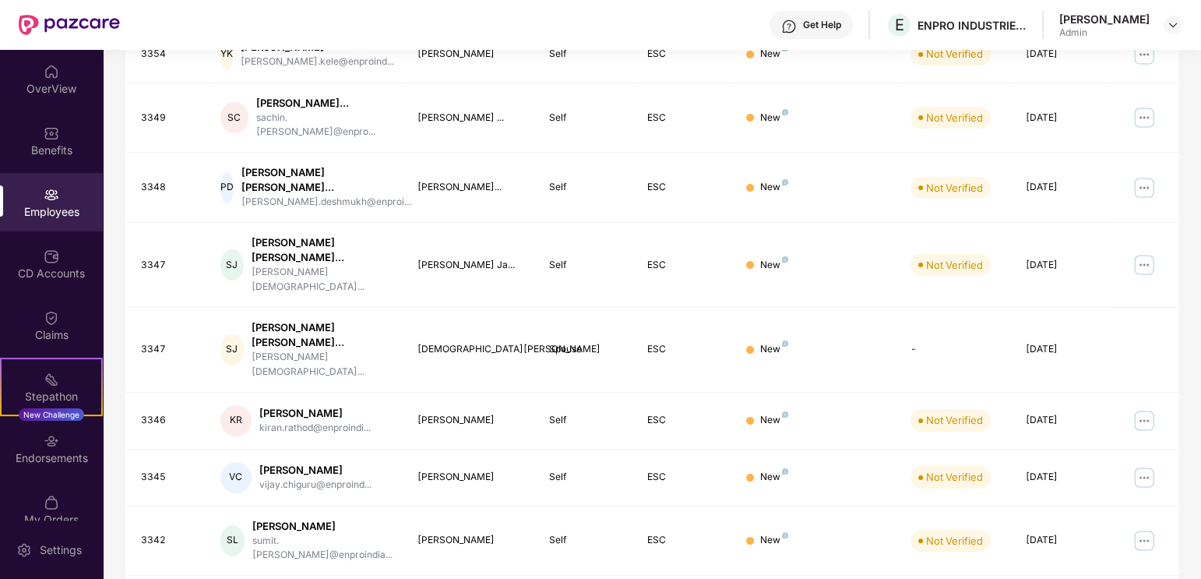 The height and width of the screenshot is (579, 1201). What do you see at coordinates (51, 379) in the screenshot?
I see `img: svg+xml;base64,PHN2ZyB4bWxucz0iaHR0cDovL3d3dy53My5vcmcvMjAwMC9zdmciIHdpZHRoPSIyMSIgaGVpZ2h0PSIyMC...` at bounding box center [51, 379].